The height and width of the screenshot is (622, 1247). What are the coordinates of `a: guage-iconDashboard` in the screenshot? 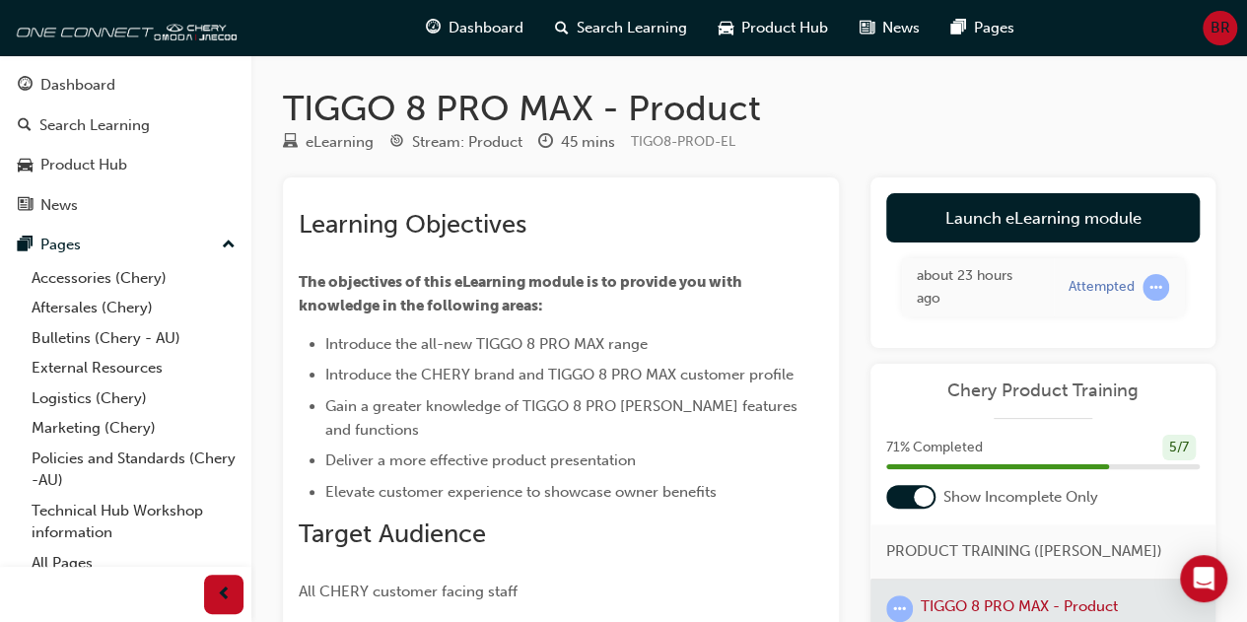 It's located at (474, 28).